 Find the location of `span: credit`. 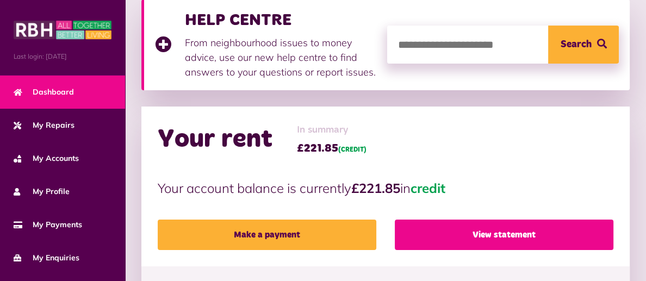

span: credit is located at coordinates (428, 188).